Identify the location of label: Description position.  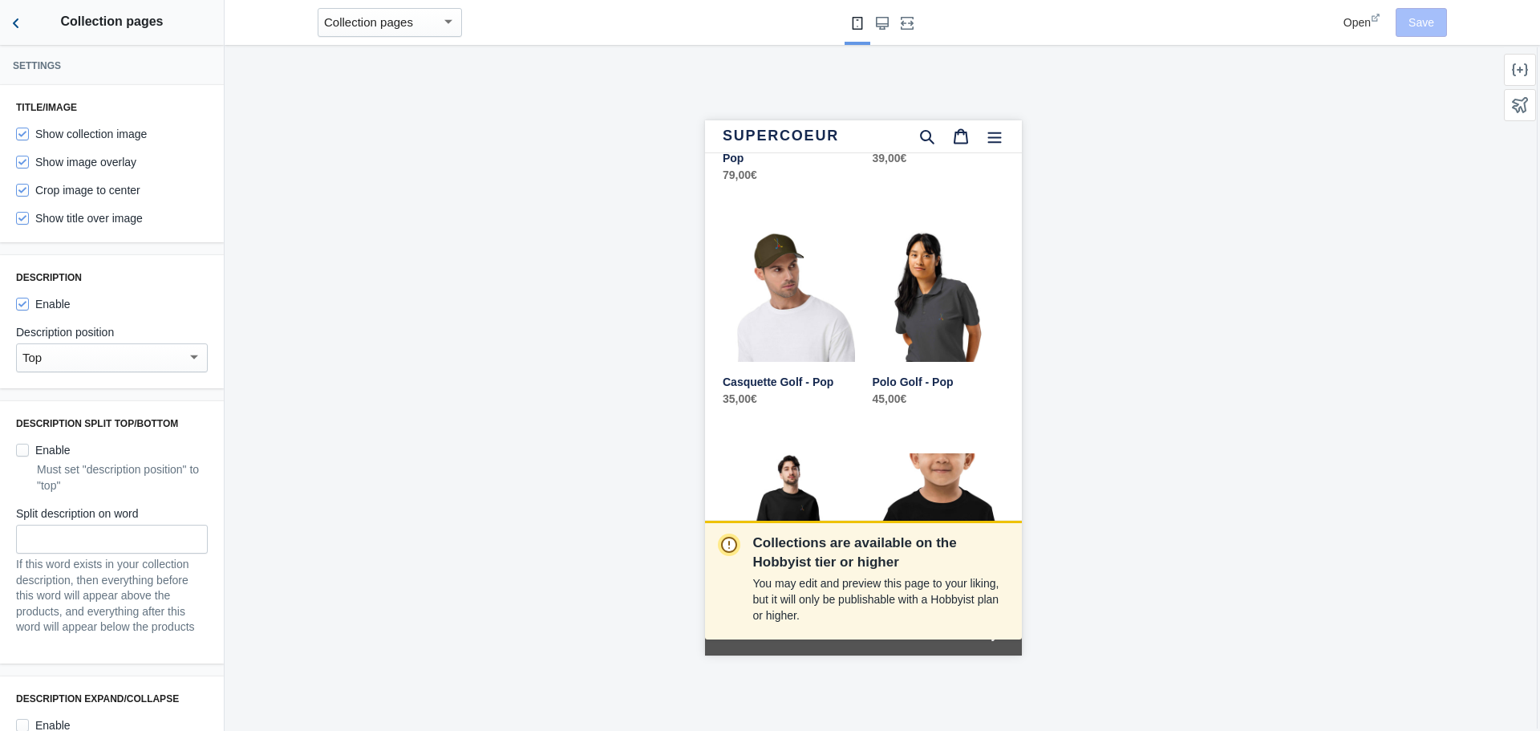
(111, 332).